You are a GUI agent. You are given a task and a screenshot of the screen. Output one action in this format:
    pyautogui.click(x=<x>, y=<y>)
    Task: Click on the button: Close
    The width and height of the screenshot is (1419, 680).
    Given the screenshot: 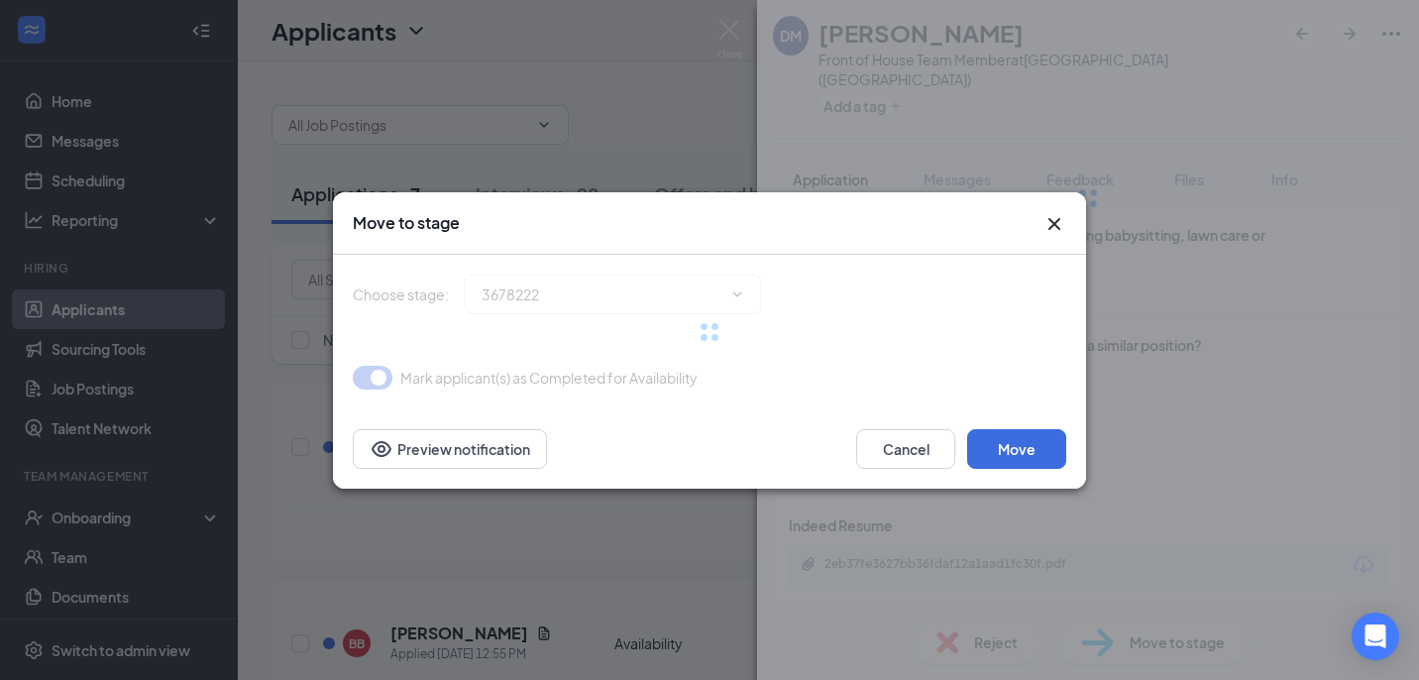 What is the action you would take?
    pyautogui.click(x=1055, y=224)
    